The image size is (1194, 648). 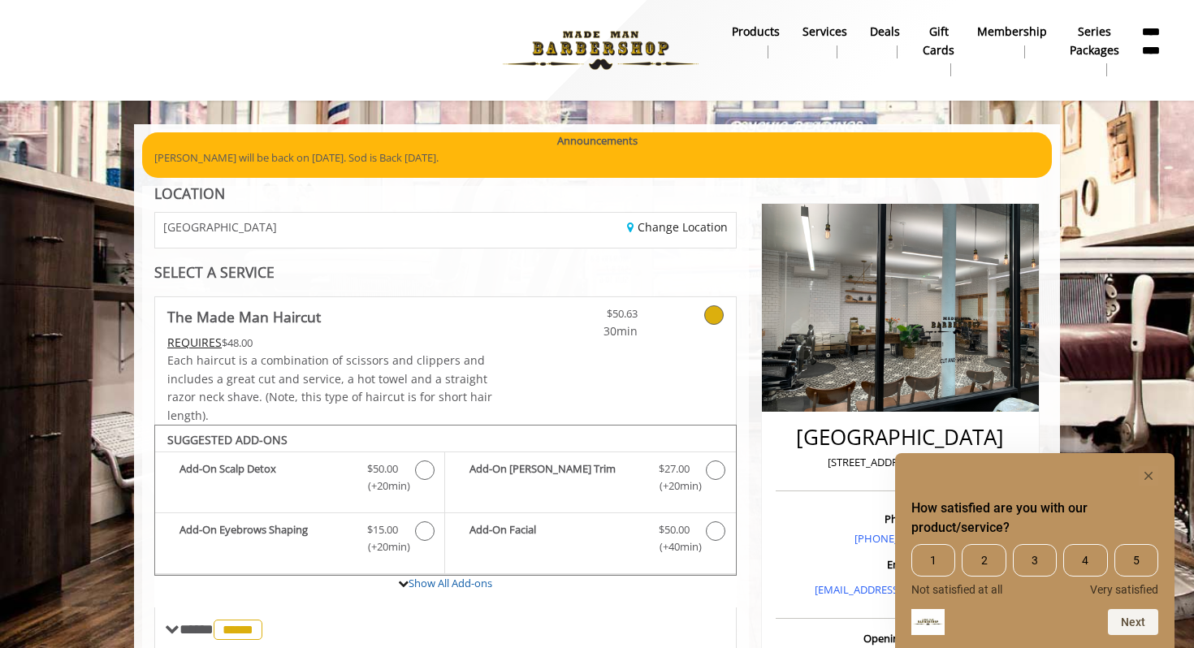 I want to click on a: Gift cardsgift cards, so click(x=938, y=50).